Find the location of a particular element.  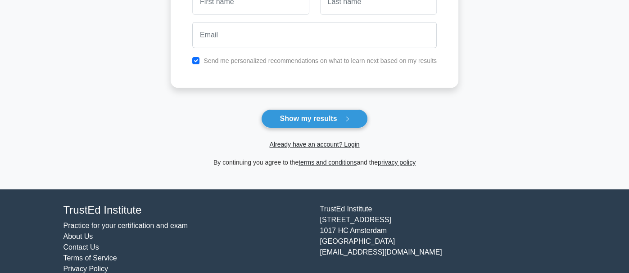

label: Send me personalized recommendations on what to learn next based on my results is located at coordinates (320, 61).